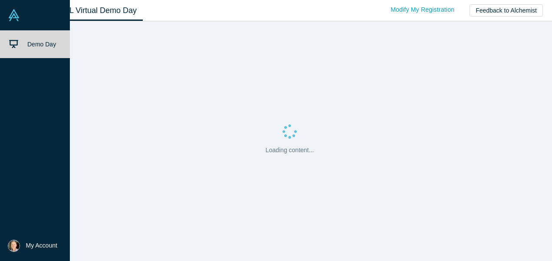 The image size is (552, 261). Describe the element at coordinates (89, 10) in the screenshot. I see `a: Class XL Virtual Demo Day` at that location.